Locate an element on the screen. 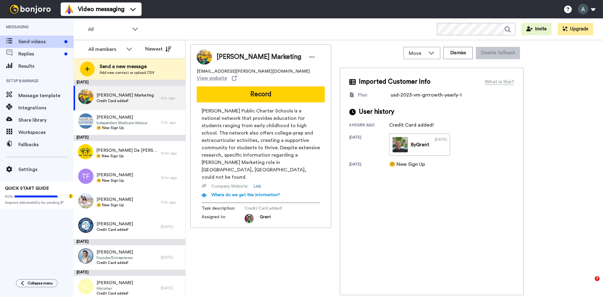  span: Founder/Entrepreneur is located at coordinates (115, 258).